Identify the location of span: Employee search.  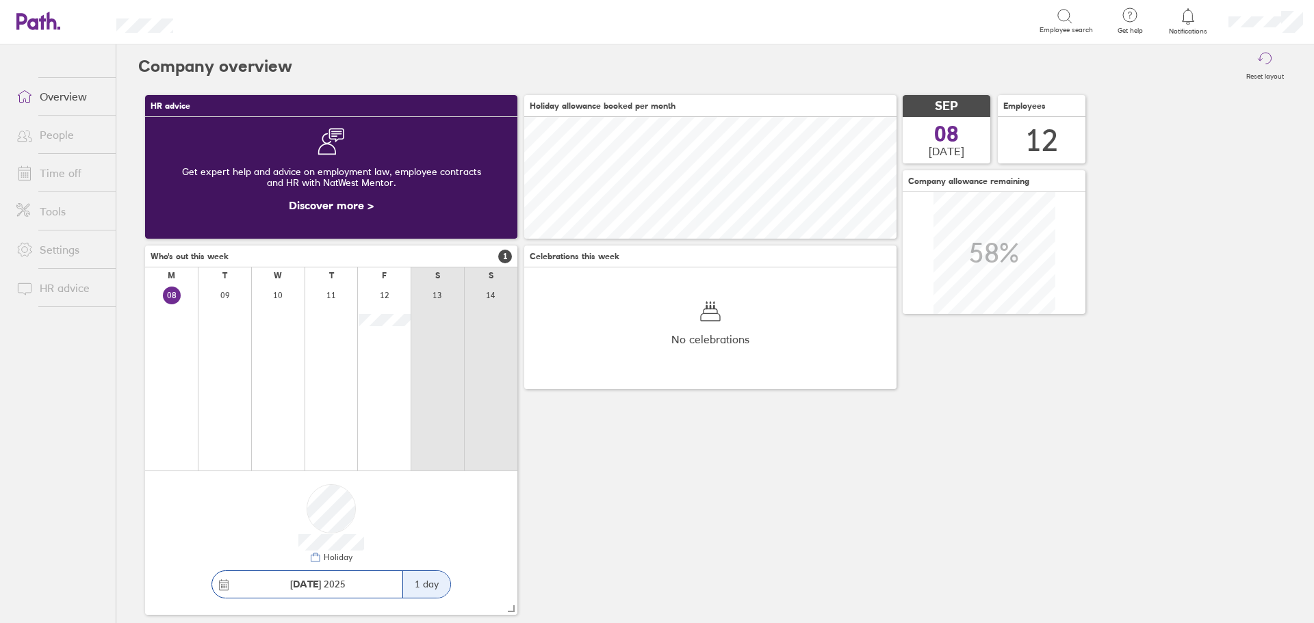
(1066, 30).